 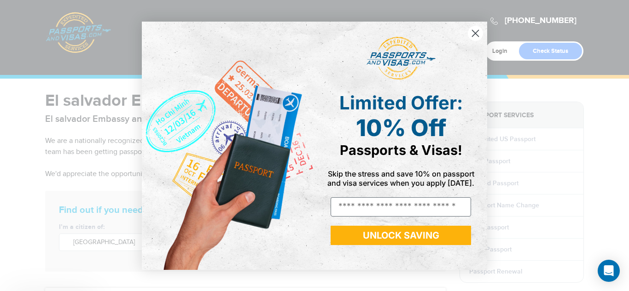 What do you see at coordinates (401, 150) in the screenshot?
I see `span: Passports & Visas!` at bounding box center [401, 150].